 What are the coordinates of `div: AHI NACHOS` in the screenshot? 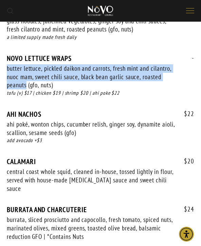 It's located at (100, 114).